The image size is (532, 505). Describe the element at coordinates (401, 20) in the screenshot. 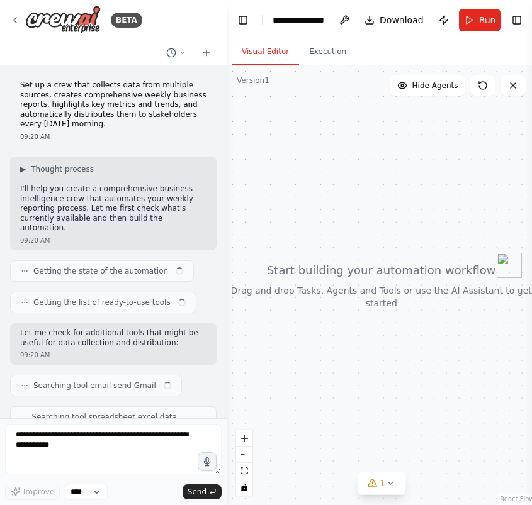

I see `span: Download` at that location.